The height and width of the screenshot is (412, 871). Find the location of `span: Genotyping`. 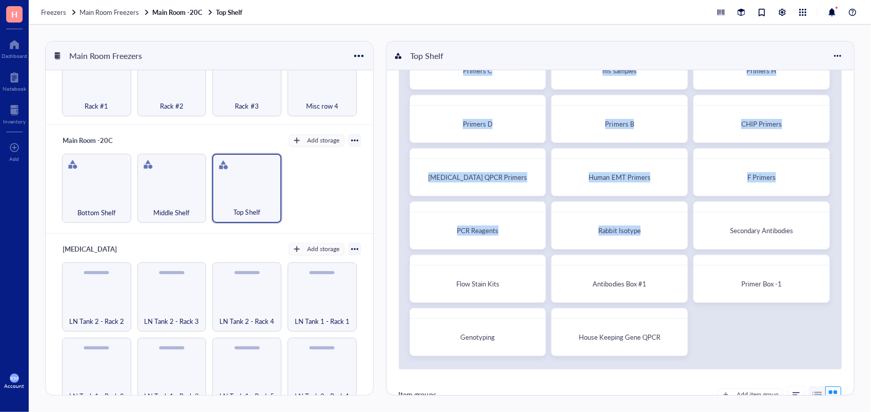

span: Genotyping is located at coordinates (477, 337).